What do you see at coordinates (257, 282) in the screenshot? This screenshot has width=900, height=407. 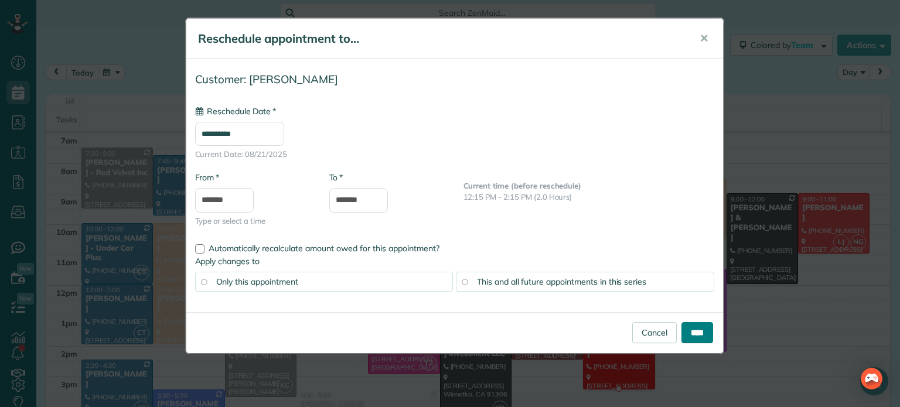 I see `span: Only this appointment` at bounding box center [257, 282].